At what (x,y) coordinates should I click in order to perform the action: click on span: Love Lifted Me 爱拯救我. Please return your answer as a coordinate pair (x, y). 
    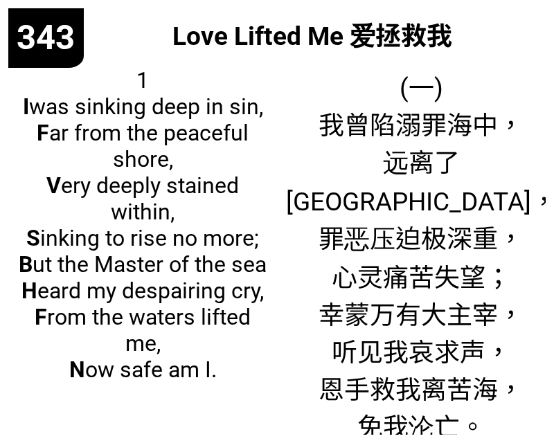
    Looking at the image, I should click on (312, 35).